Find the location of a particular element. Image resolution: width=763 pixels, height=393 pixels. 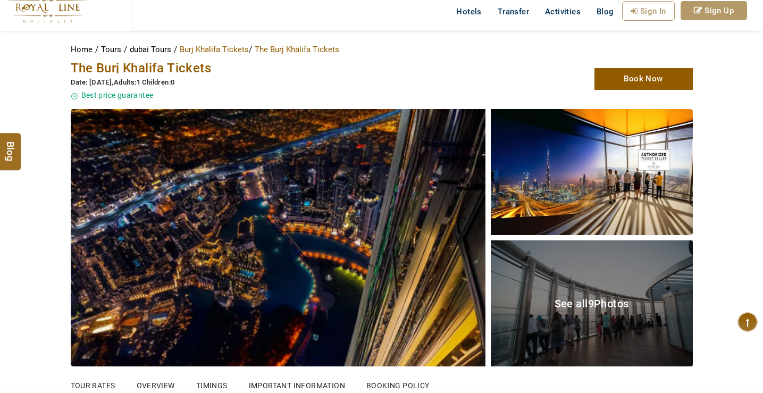

a: Sign In is located at coordinates (648, 11).